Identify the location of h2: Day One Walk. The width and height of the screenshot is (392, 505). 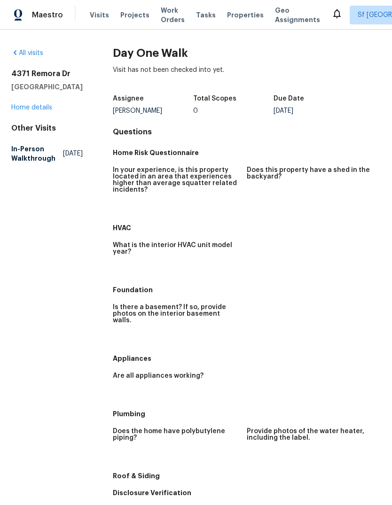
(247, 53).